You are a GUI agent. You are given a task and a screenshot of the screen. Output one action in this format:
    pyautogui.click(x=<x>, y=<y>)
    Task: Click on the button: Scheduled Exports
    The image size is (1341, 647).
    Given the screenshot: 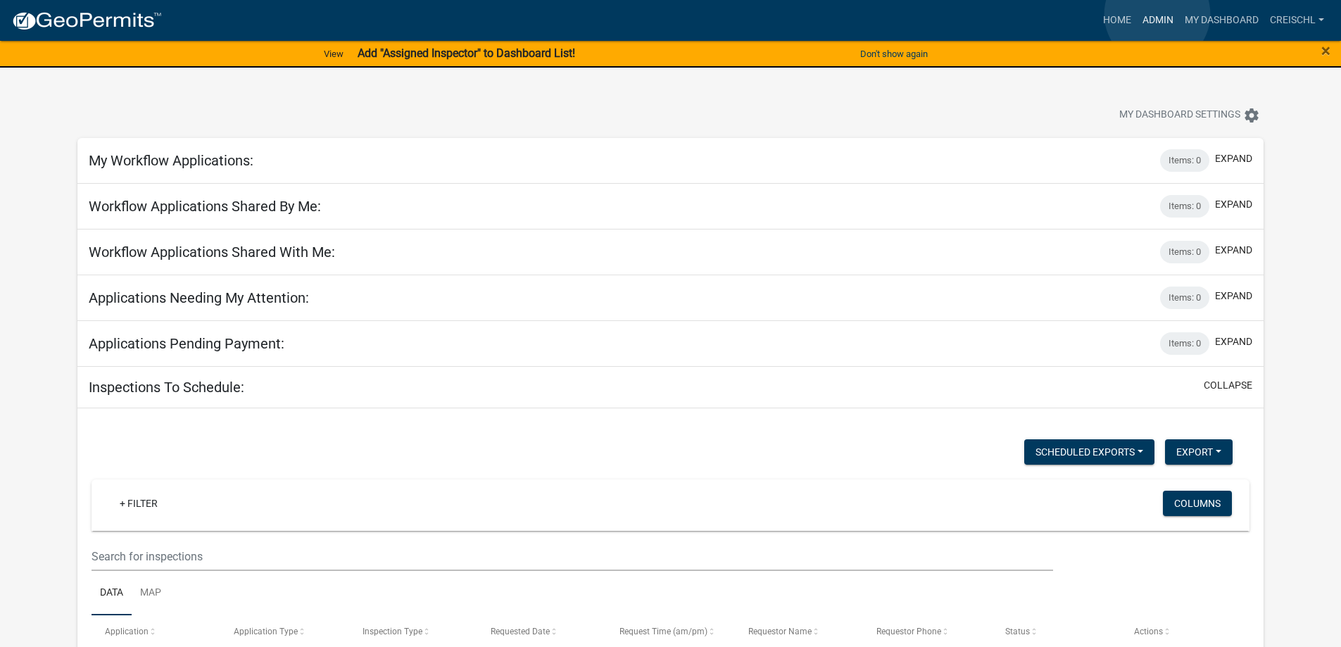 What is the action you would take?
    pyautogui.click(x=1089, y=452)
    